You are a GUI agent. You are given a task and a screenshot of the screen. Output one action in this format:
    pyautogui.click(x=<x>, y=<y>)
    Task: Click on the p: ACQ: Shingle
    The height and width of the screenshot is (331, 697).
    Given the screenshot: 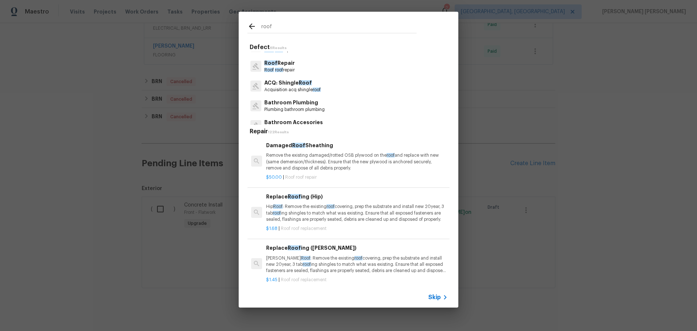 What is the action you would take?
    pyautogui.click(x=293, y=83)
    